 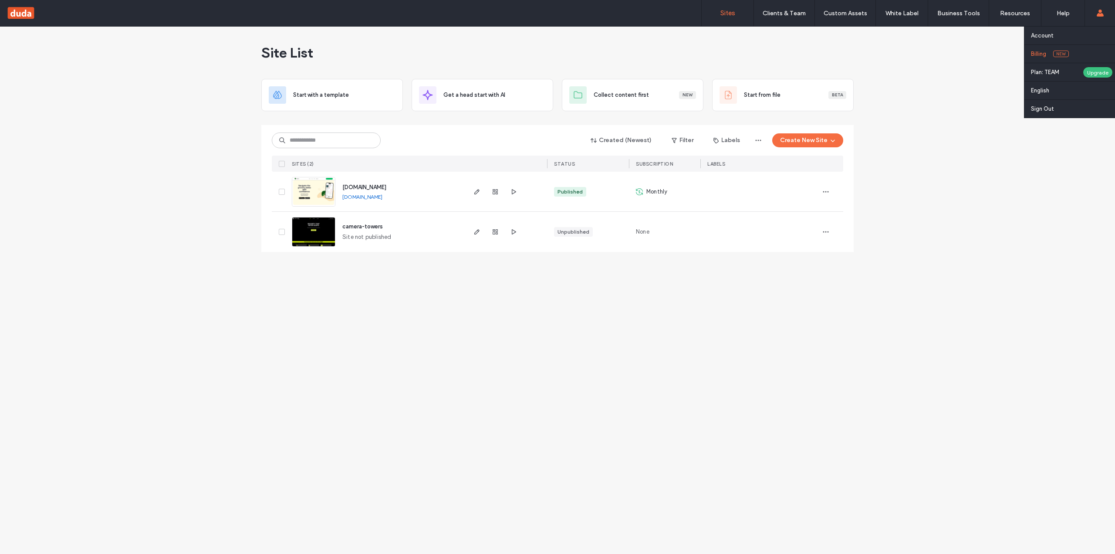 I want to click on label: Sites, so click(x=728, y=13).